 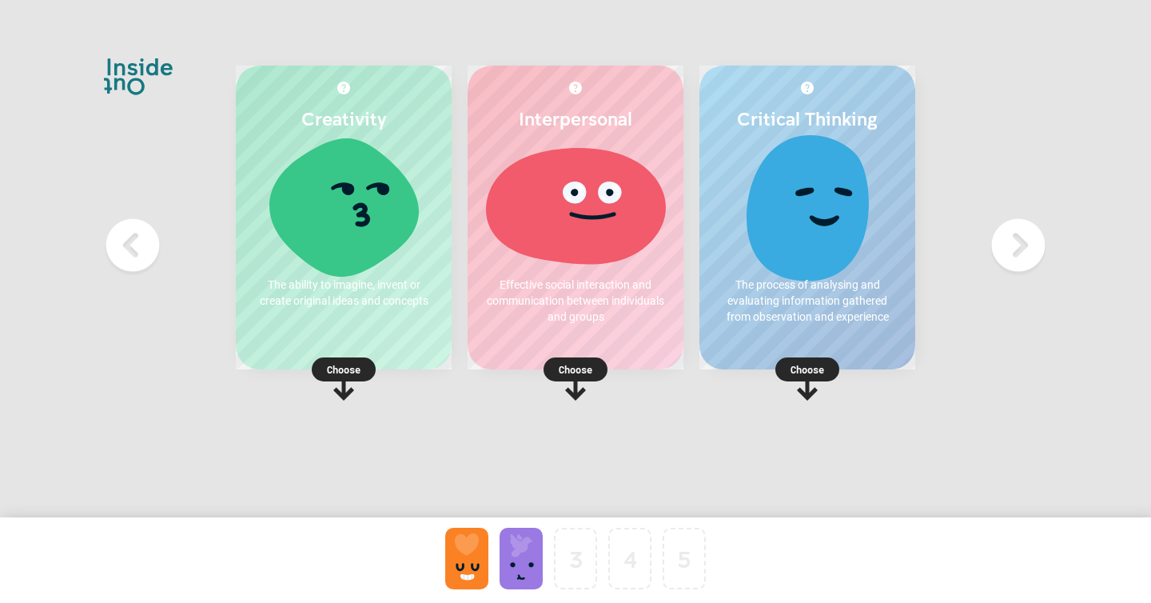 What do you see at coordinates (576, 88) in the screenshot?
I see `img: More about Interpersonal` at bounding box center [576, 88].